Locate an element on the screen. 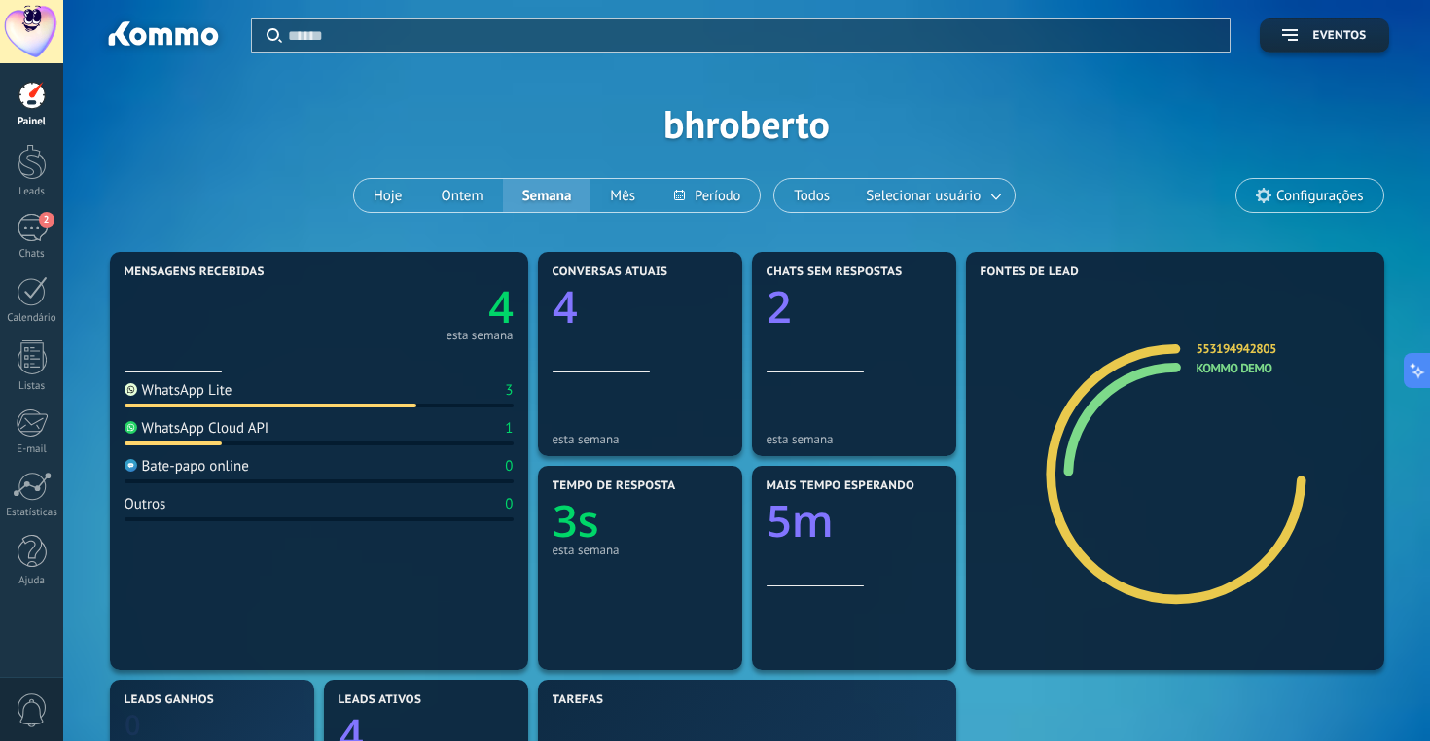 The width and height of the screenshot is (1430, 741). span: Leads ativos is located at coordinates (380, 700).